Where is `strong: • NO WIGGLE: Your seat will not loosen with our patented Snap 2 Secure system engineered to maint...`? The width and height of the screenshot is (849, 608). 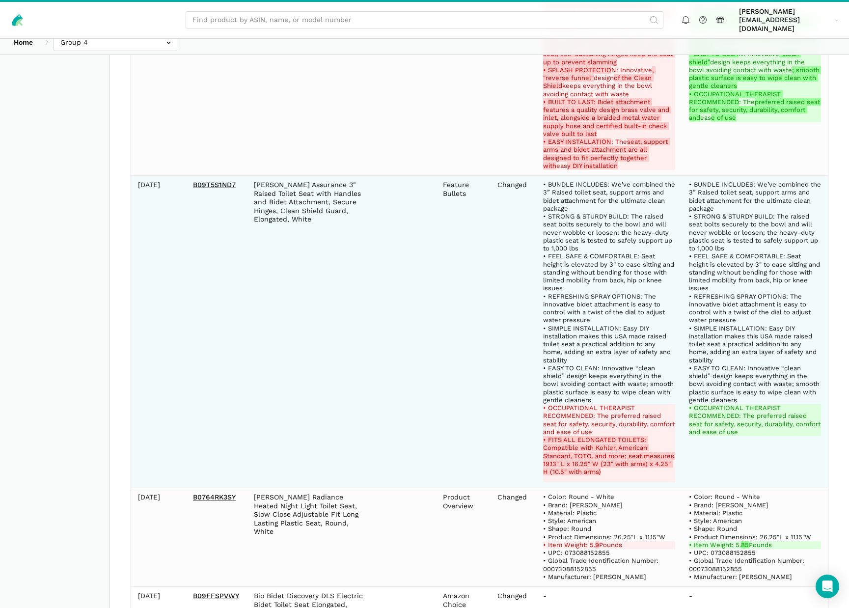
strong: • NO WIGGLE: Your seat will not loosen with our patented Snap 2 Secure system engineered to maint... is located at coordinates (610, 46).